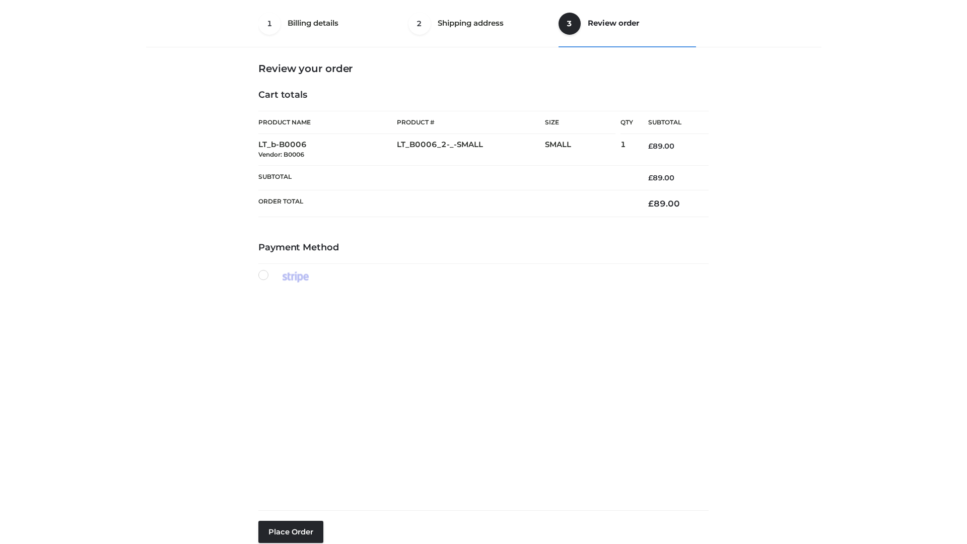 This screenshot has height=544, width=967. What do you see at coordinates (471, 150) in the screenshot?
I see `td: LT_B0006_2-_-SMALL` at bounding box center [471, 150].